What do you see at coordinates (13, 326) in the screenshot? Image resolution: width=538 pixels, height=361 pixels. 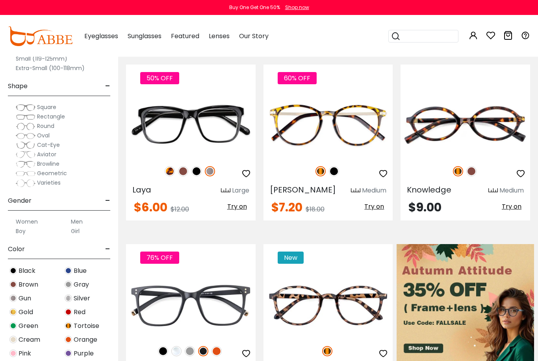 I see `img: Green` at bounding box center [13, 326].